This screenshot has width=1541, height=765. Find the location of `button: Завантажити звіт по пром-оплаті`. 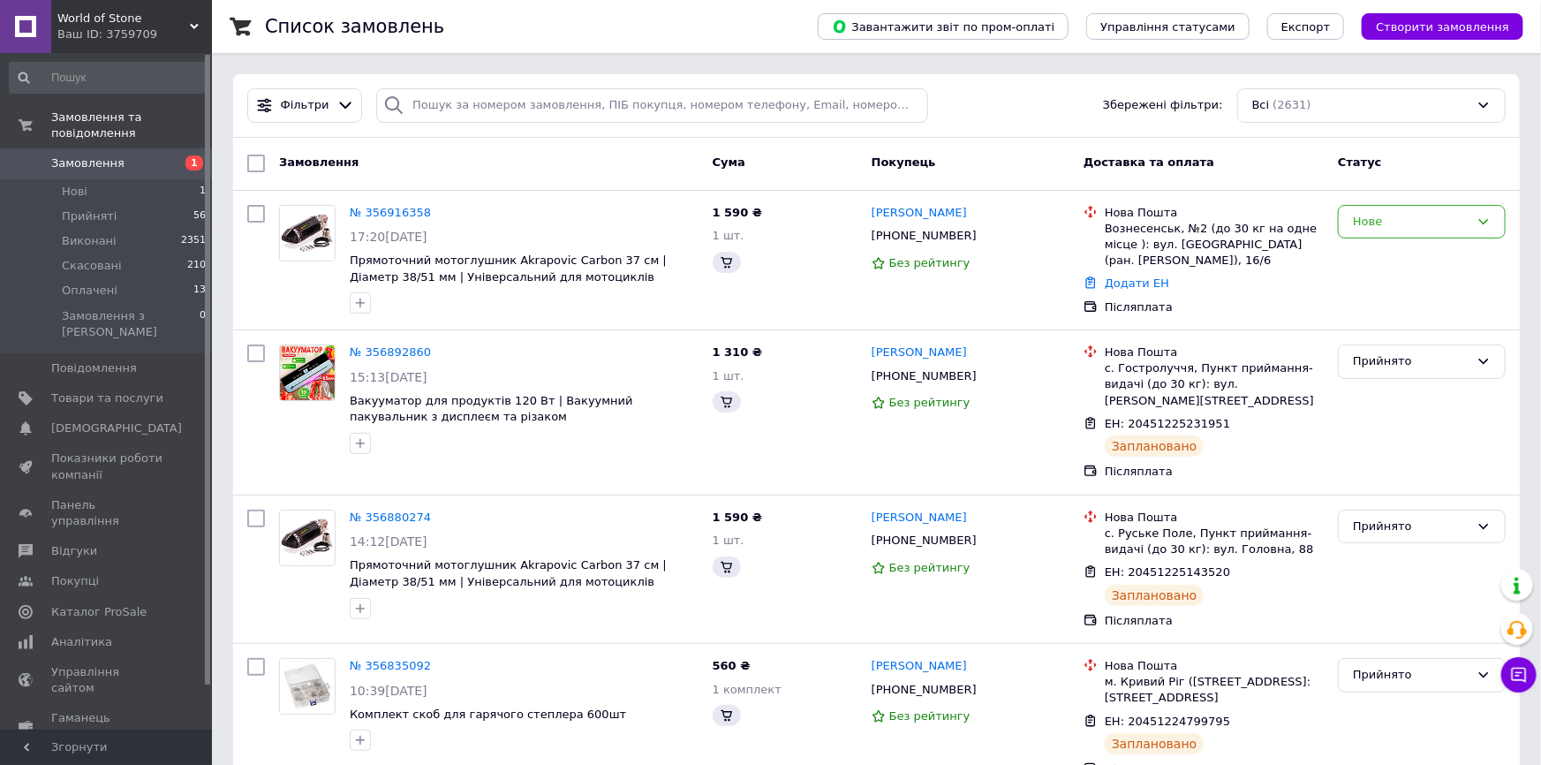

button: Завантажити звіт по пром-оплаті is located at coordinates (943, 27).